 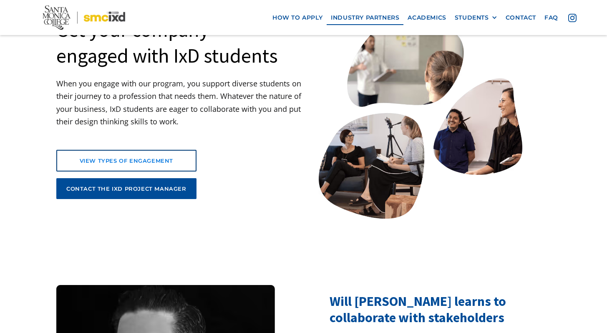 I want to click on img: Santa Monica College - SMC IxD logo, so click(x=84, y=18).